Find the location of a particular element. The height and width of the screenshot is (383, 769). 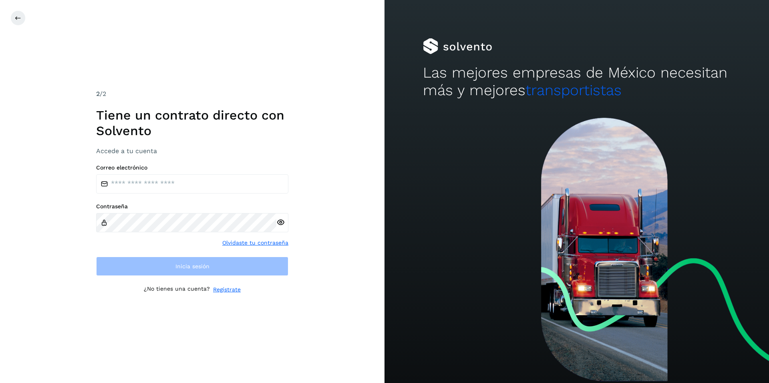

h1: Tiene un contrato directo con Solvento is located at coordinates (192, 123).